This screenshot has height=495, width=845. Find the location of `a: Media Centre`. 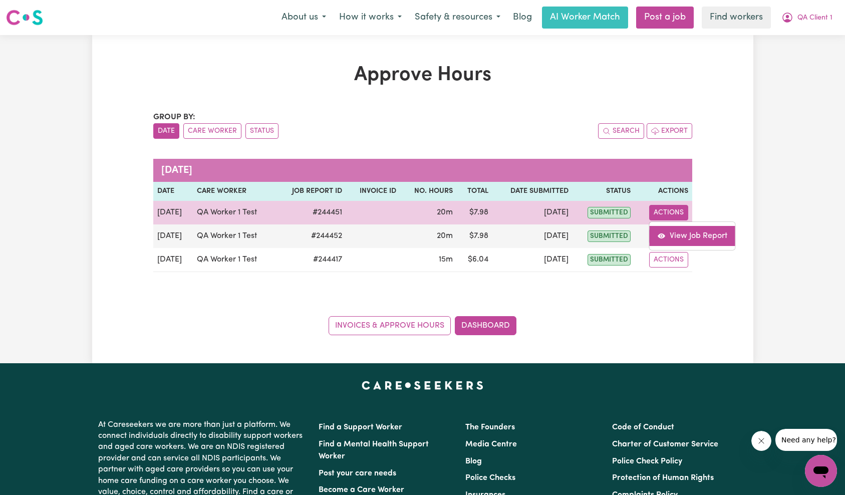

a: Media Centre is located at coordinates (491, 444).